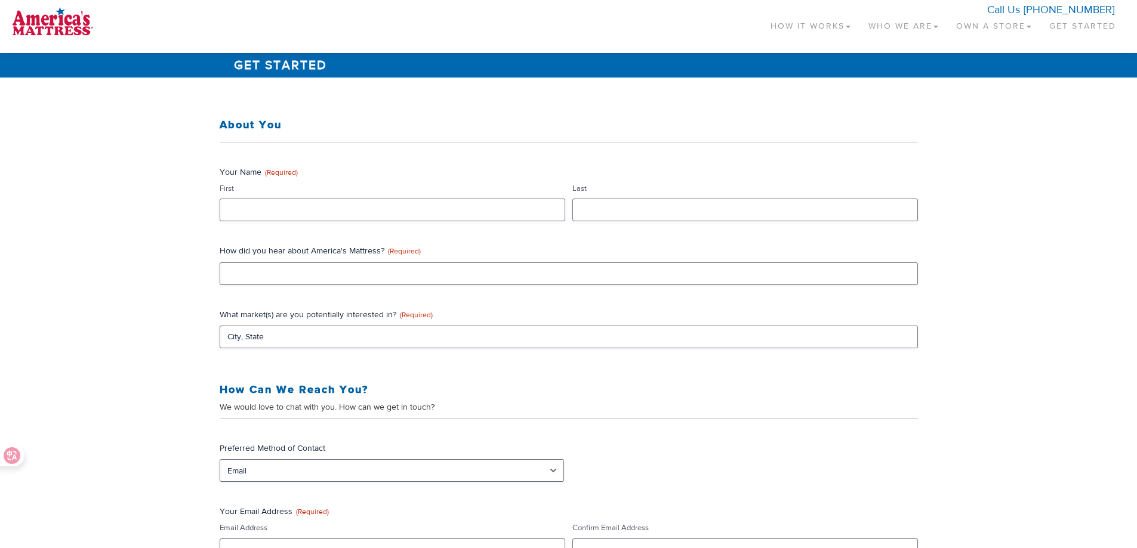 This screenshot has height=548, width=1137. I want to click on label: Last, so click(745, 189).